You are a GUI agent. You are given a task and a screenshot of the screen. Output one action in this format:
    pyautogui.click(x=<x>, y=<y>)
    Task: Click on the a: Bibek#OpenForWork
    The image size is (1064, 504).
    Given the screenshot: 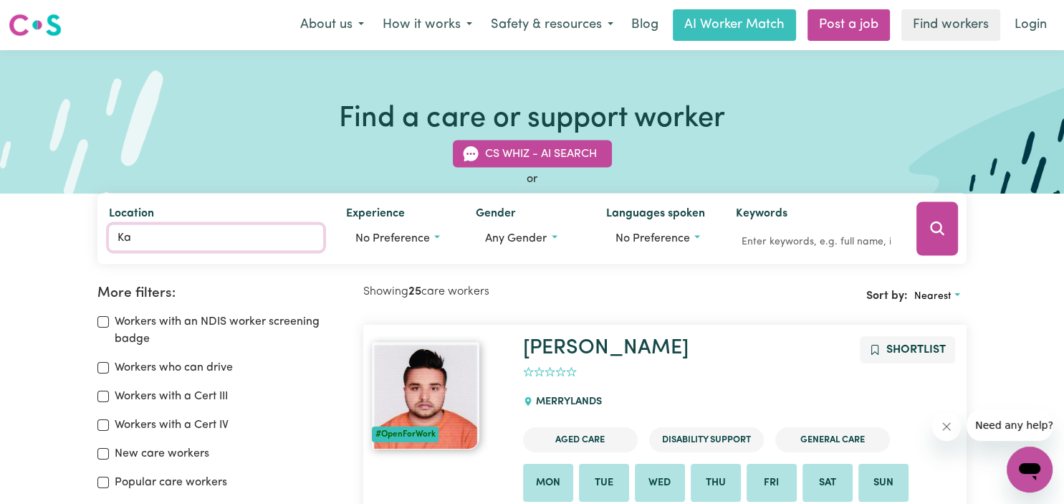 What is the action you would take?
    pyautogui.click(x=439, y=396)
    